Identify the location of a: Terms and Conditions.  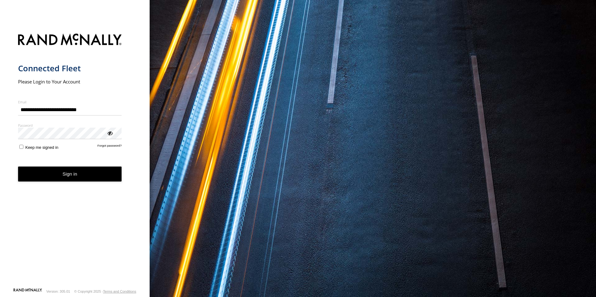
(120, 292).